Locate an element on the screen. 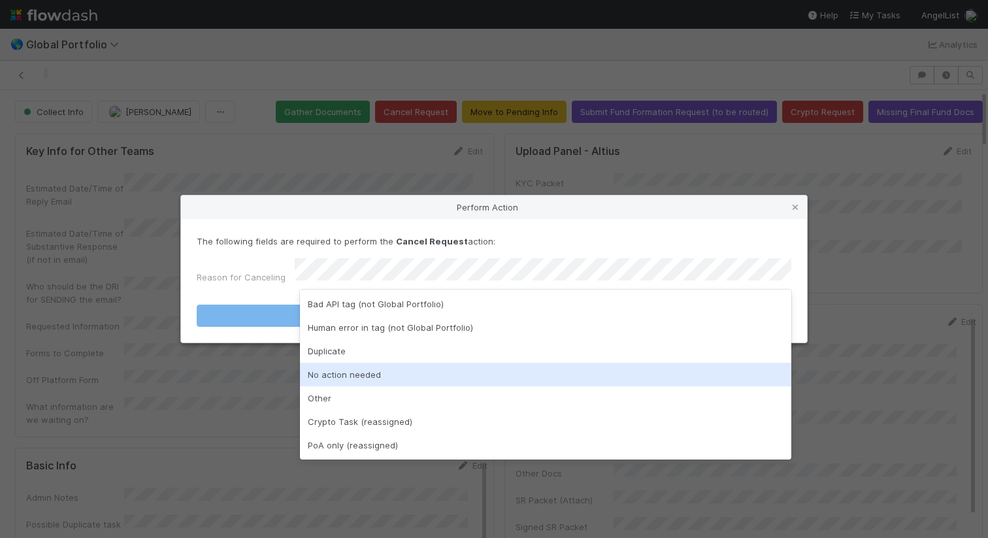 Image resolution: width=988 pixels, height=538 pixels. div: Duplicate is located at coordinates (546, 351).